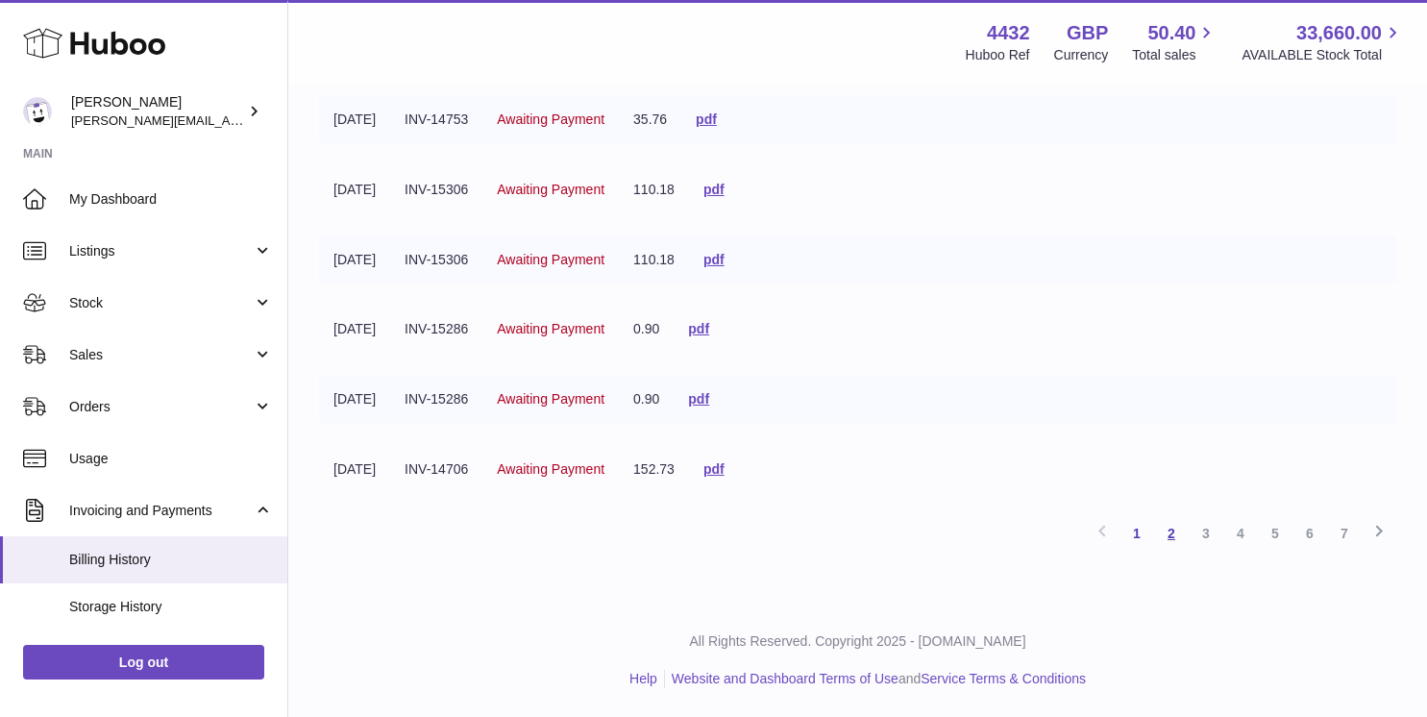 This screenshot has height=717, width=1427. I want to click on td: INV-14753, so click(436, 119).